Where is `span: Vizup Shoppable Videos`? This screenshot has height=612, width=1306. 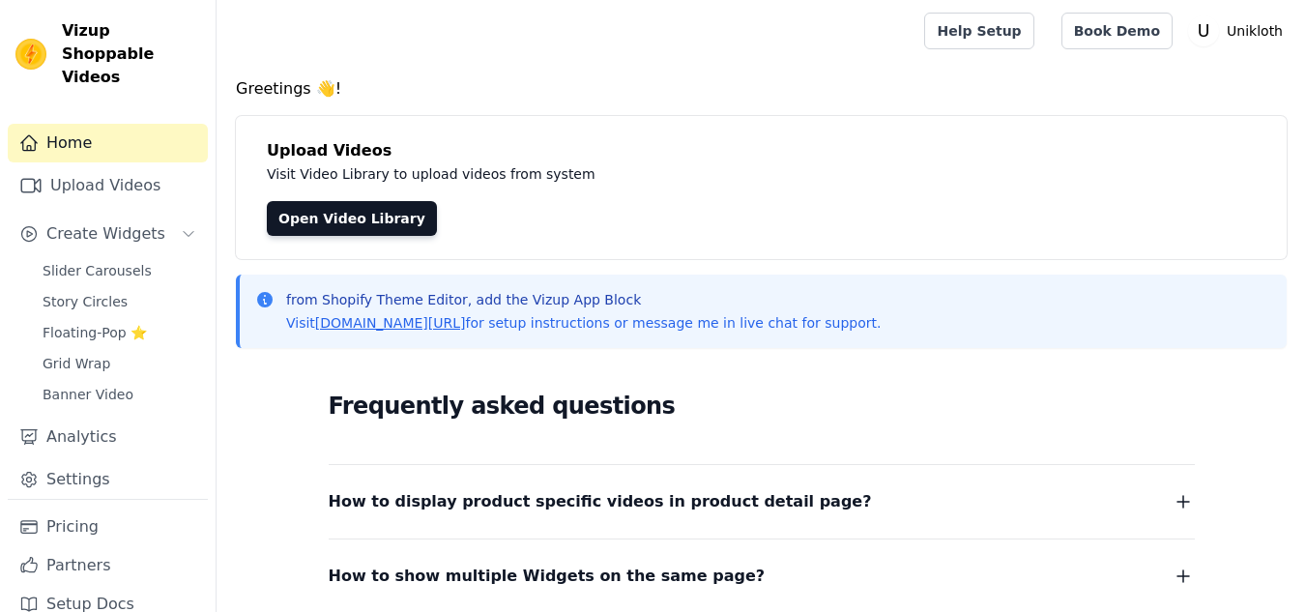
span: Vizup Shoppable Videos is located at coordinates (130, 54).